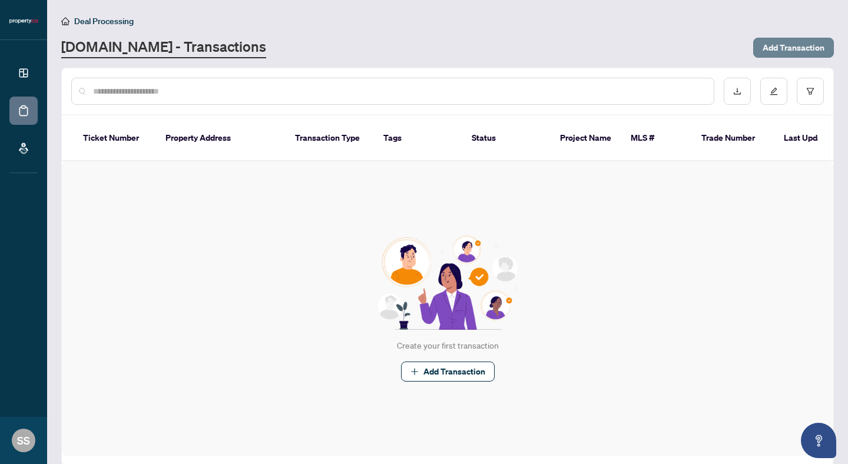 The image size is (848, 464). Describe the element at coordinates (115, 138) in the screenshot. I see `th: Ticket Number` at that location.